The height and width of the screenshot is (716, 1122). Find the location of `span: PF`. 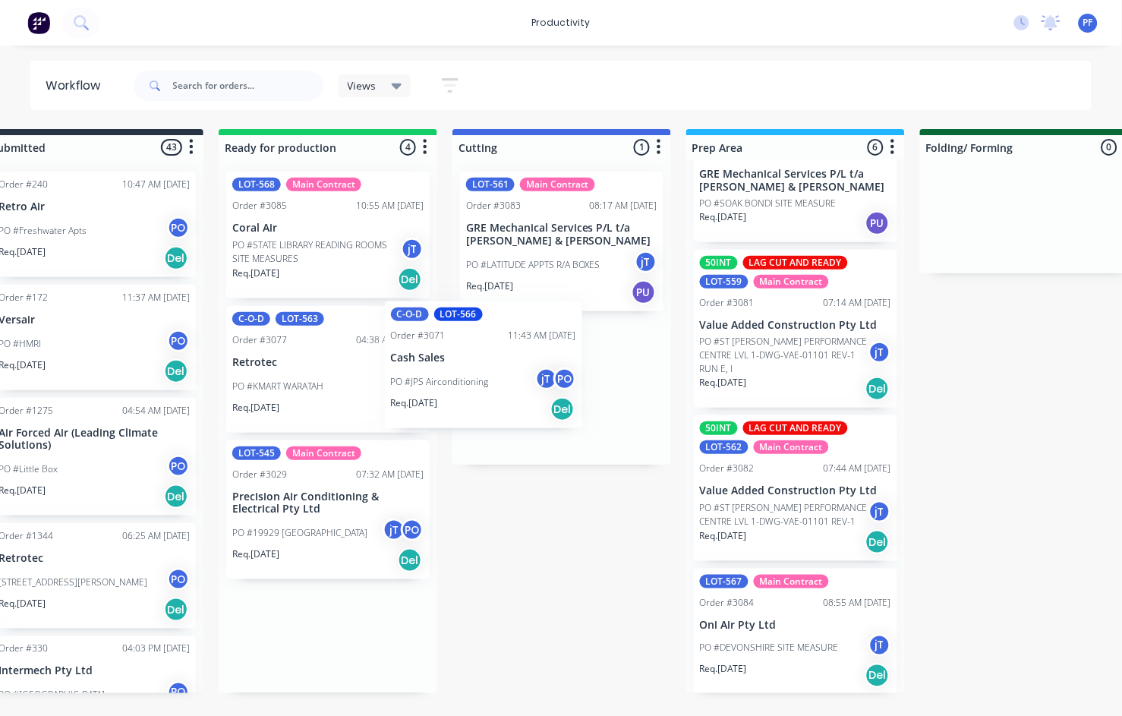

span: PF is located at coordinates (1088, 23).